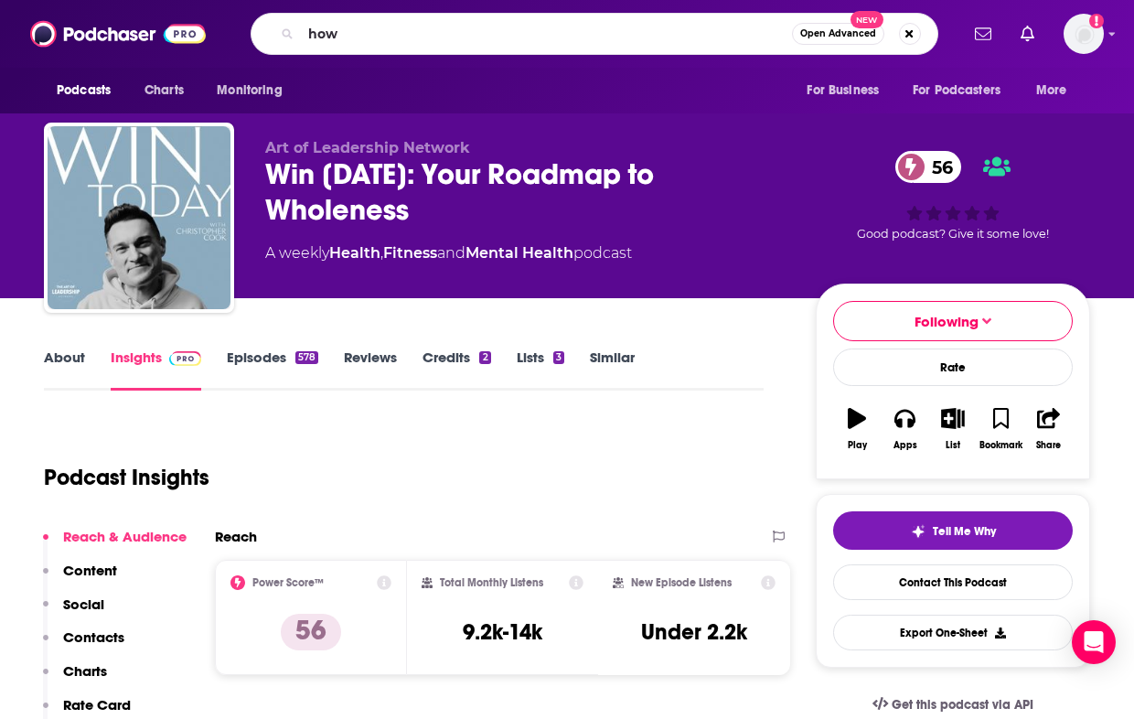  What do you see at coordinates (953, 445) in the screenshot?
I see `div: List` at bounding box center [953, 445].